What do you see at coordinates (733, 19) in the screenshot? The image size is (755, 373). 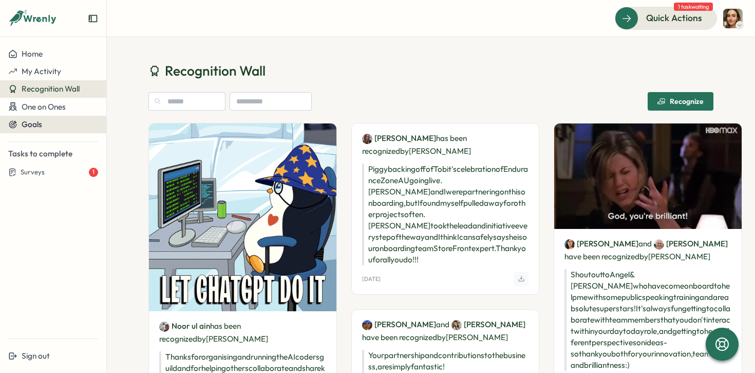 I see `img: Sarah Rutter` at bounding box center [733, 19].